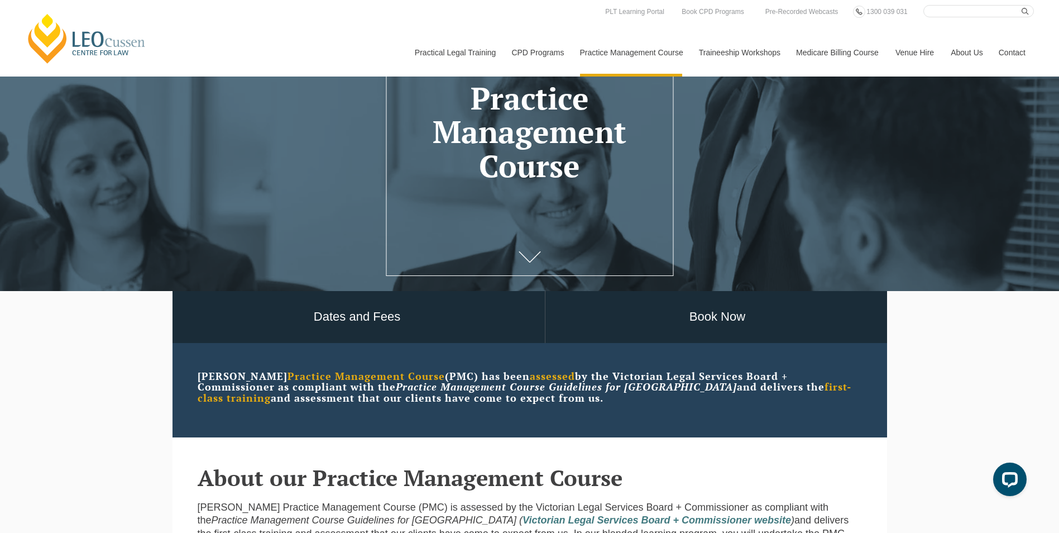 Image resolution: width=1059 pixels, height=533 pixels. Describe the element at coordinates (837, 52) in the screenshot. I see `a: Medicare Billing Course` at that location.